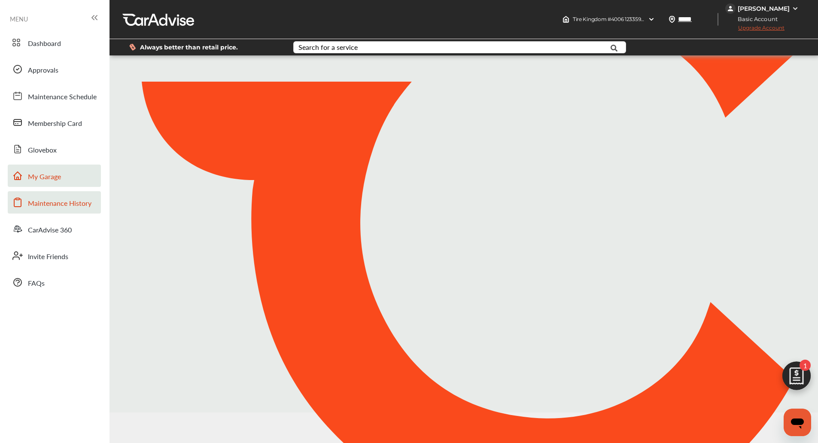 The height and width of the screenshot is (443, 818). What do you see at coordinates (55, 124) in the screenshot?
I see `span: Membership Card` at bounding box center [55, 124].